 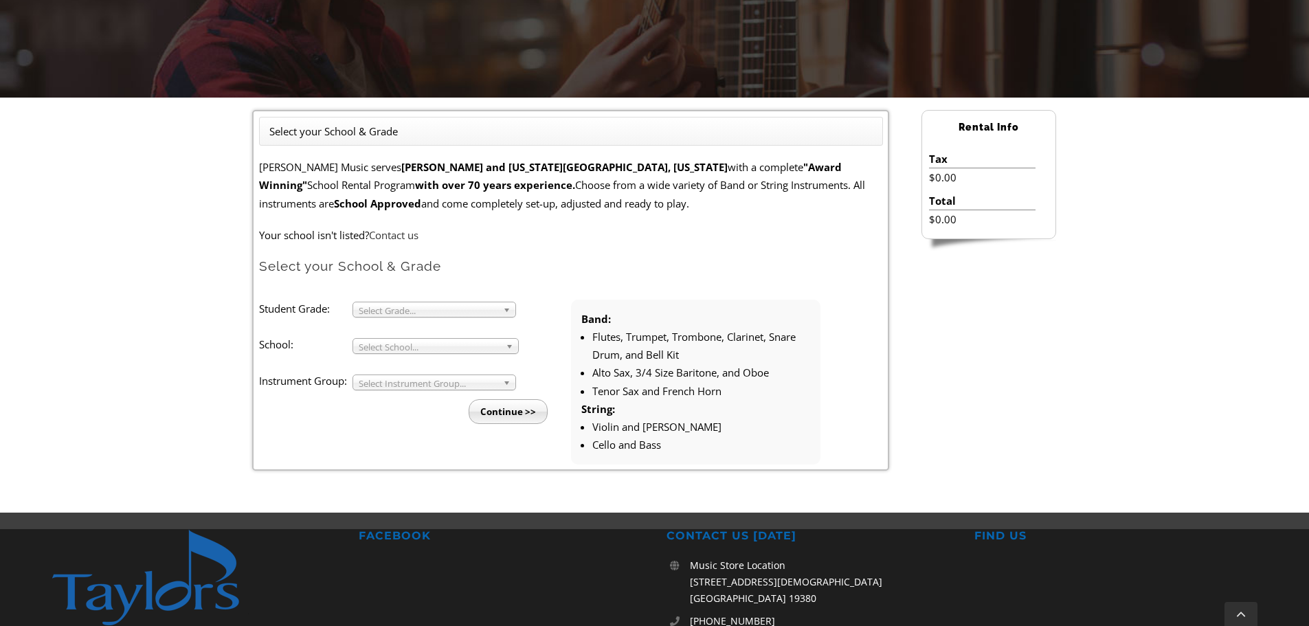 I want to click on li: Tax, so click(x=982, y=159).